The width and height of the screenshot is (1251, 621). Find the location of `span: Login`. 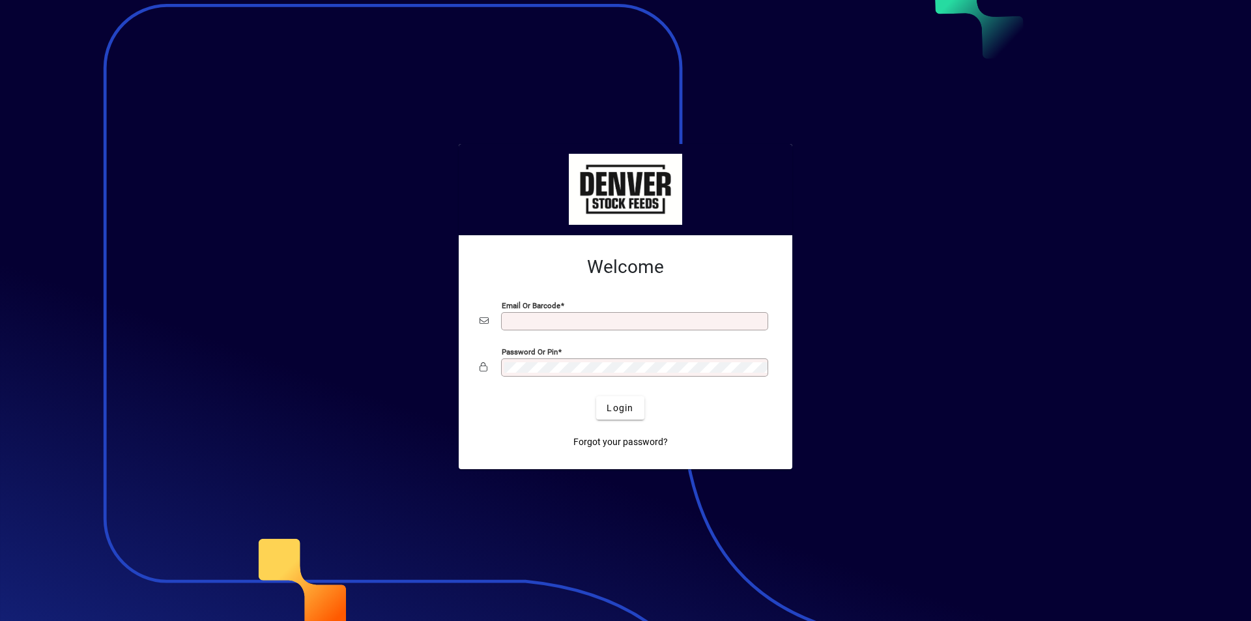

span: Login is located at coordinates (620, 408).